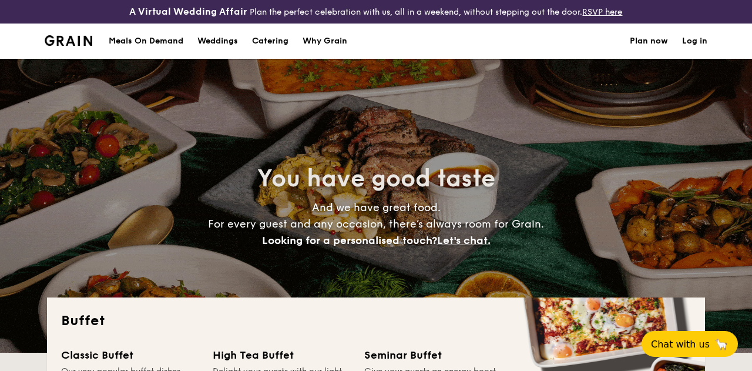 Image resolution: width=752 pixels, height=371 pixels. Describe the element at coordinates (325, 41) in the screenshot. I see `a: Why Grain` at that location.